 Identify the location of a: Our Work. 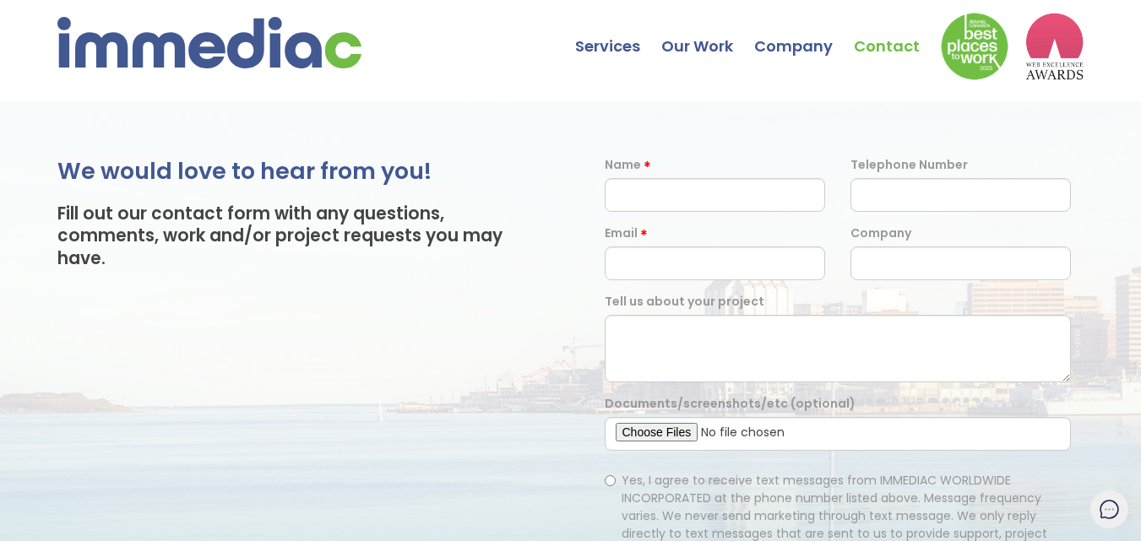
(708, 34).